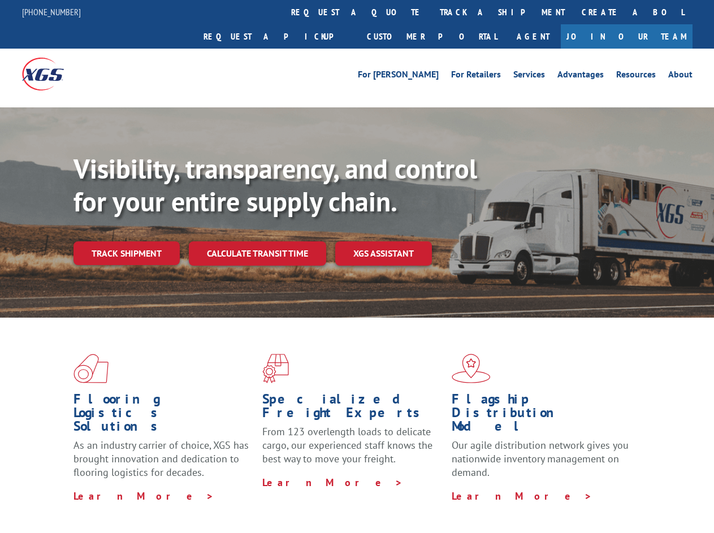 This screenshot has height=533, width=714. What do you see at coordinates (476, 76) in the screenshot?
I see `a: For Retailers` at bounding box center [476, 76].